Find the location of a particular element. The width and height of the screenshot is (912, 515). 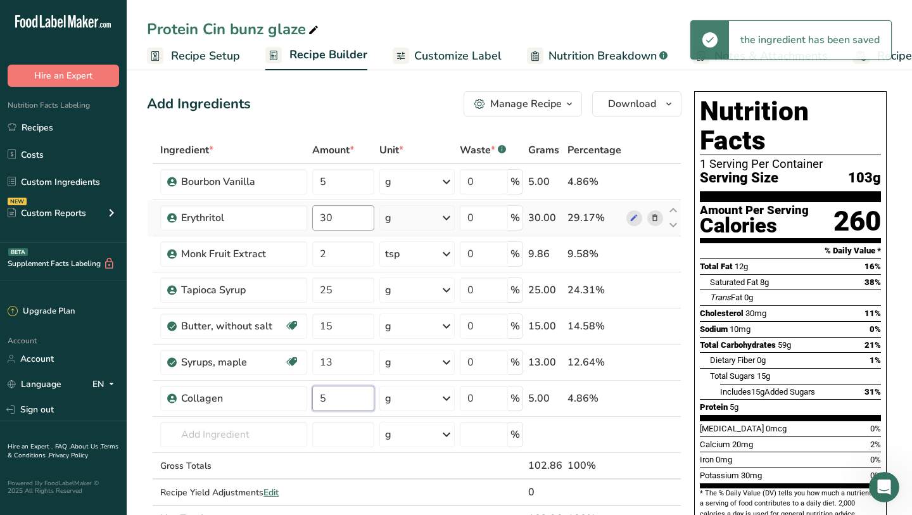

div: 24.31% is located at coordinates (594, 290).